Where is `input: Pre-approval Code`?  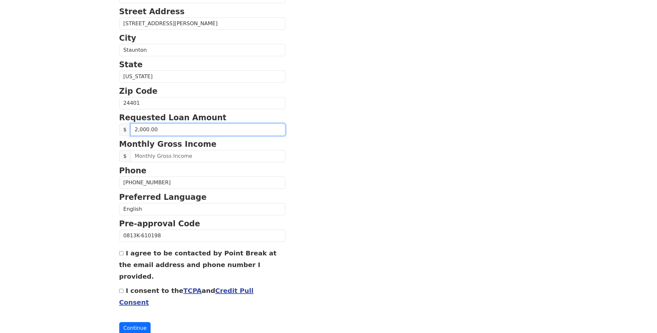 input: Pre-approval Code is located at coordinates (202, 236).